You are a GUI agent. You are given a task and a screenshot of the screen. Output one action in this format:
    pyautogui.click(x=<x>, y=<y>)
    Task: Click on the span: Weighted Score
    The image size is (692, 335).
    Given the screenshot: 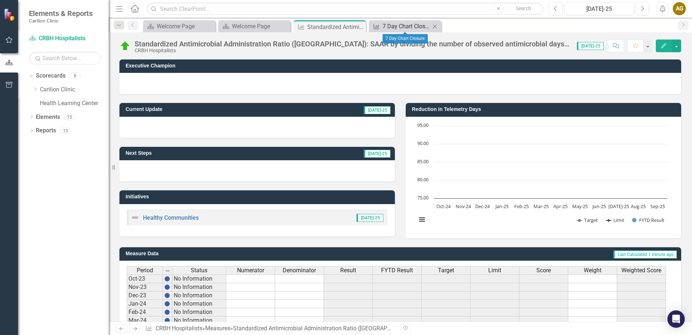 What is the action you would take?
    pyautogui.click(x=642, y=270)
    